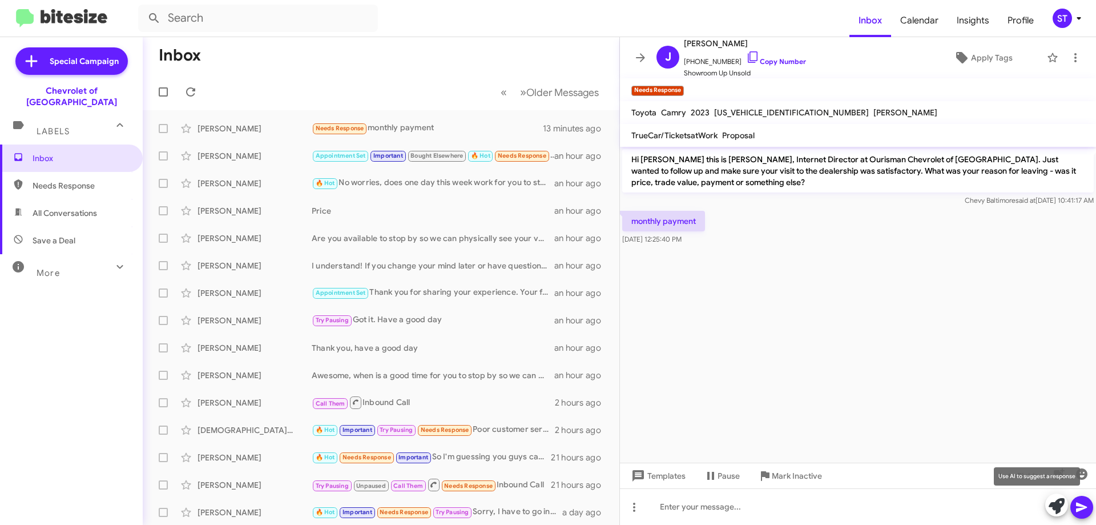 The image size is (1096, 525). What do you see at coordinates (437, 155) in the screenshot?
I see `span: Bought Elsewhere` at bounding box center [437, 155].